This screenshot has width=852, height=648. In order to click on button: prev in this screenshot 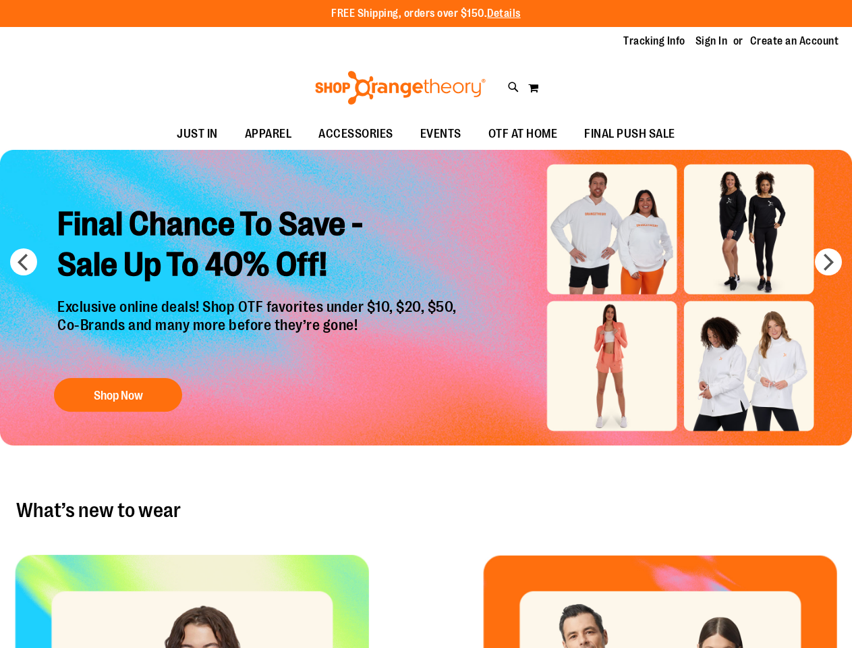, I will do `click(24, 262)`.